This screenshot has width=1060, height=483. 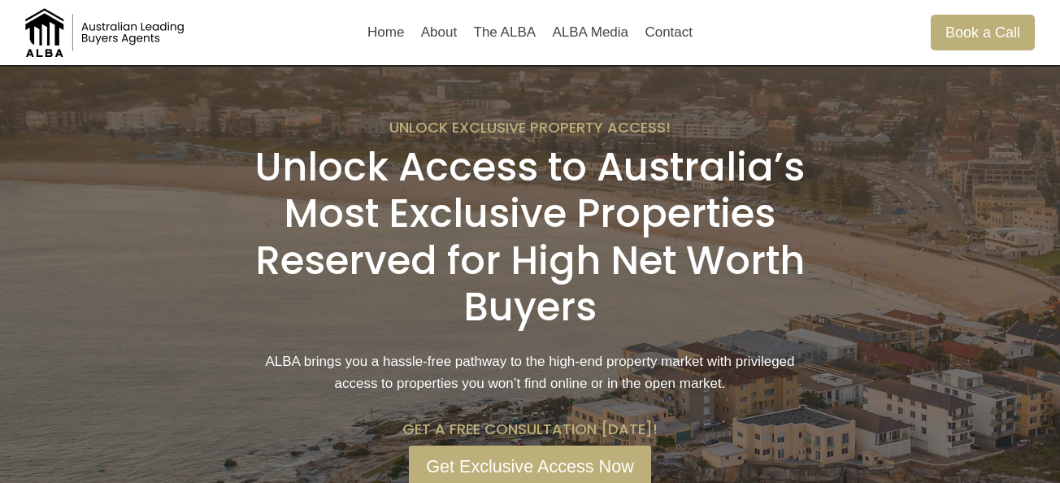 What do you see at coordinates (530, 372) in the screenshot?
I see `p: ALBA brings you a hassle-free pathway to the high-end property market with privileged access to p...` at bounding box center [530, 372].